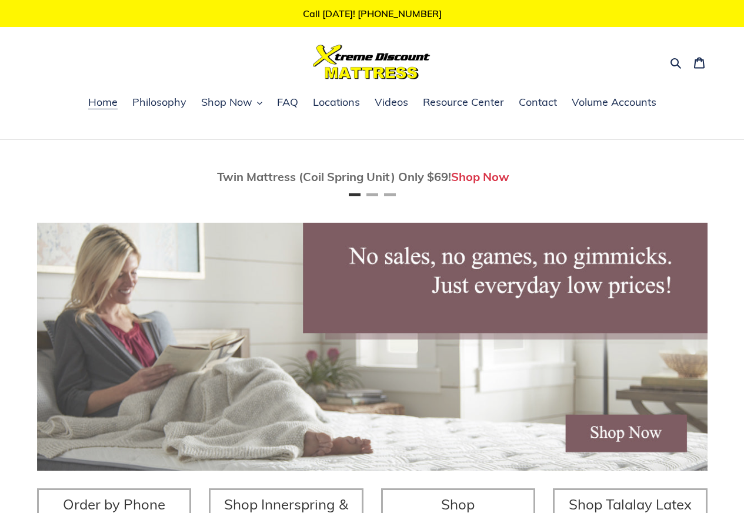  Describe the element at coordinates (336, 102) in the screenshot. I see `span: Locations` at that location.